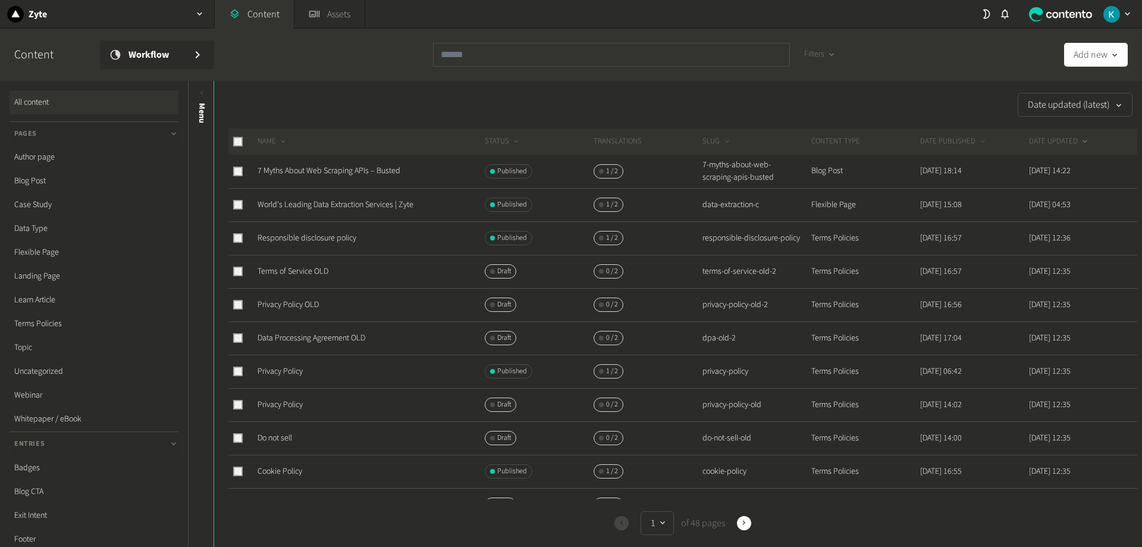 This screenshot has height=547, width=1142. What do you see at coordinates (756, 504) in the screenshot?
I see `td: terms-of-service-old` at bounding box center [756, 504].